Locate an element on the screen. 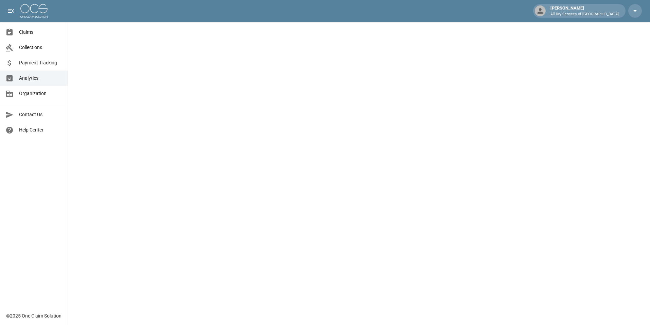 This screenshot has height=325, width=650. span: Analytics is located at coordinates (40, 78).